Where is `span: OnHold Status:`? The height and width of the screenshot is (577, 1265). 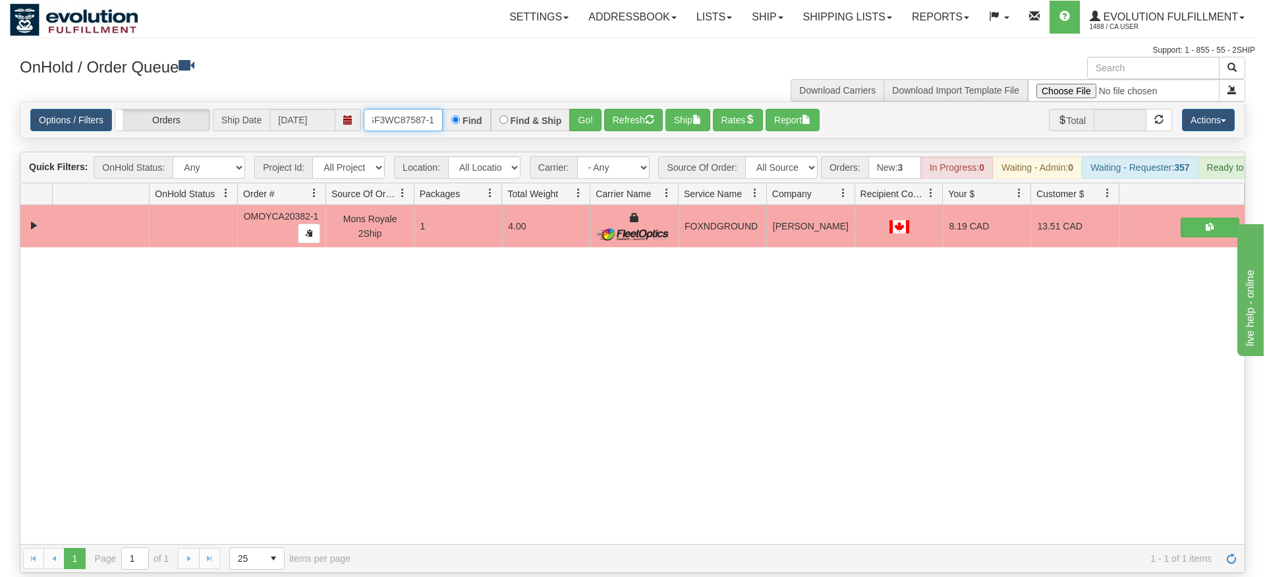 span: OnHold Status: is located at coordinates (133, 167).